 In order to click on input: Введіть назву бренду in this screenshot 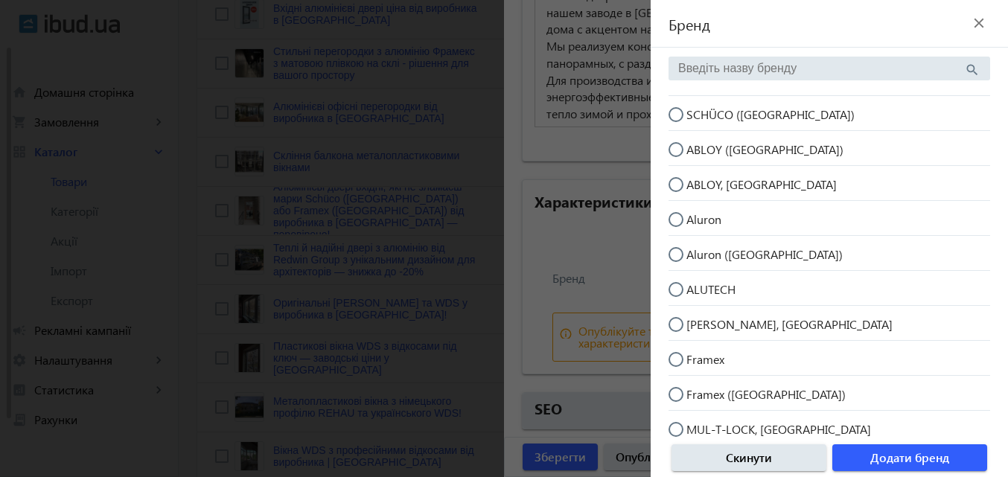, I will do `click(821, 69)`.